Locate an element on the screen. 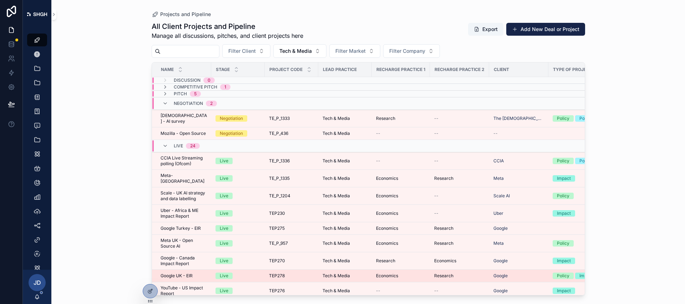  span: Mozilla - Open Source is located at coordinates (183, 133).